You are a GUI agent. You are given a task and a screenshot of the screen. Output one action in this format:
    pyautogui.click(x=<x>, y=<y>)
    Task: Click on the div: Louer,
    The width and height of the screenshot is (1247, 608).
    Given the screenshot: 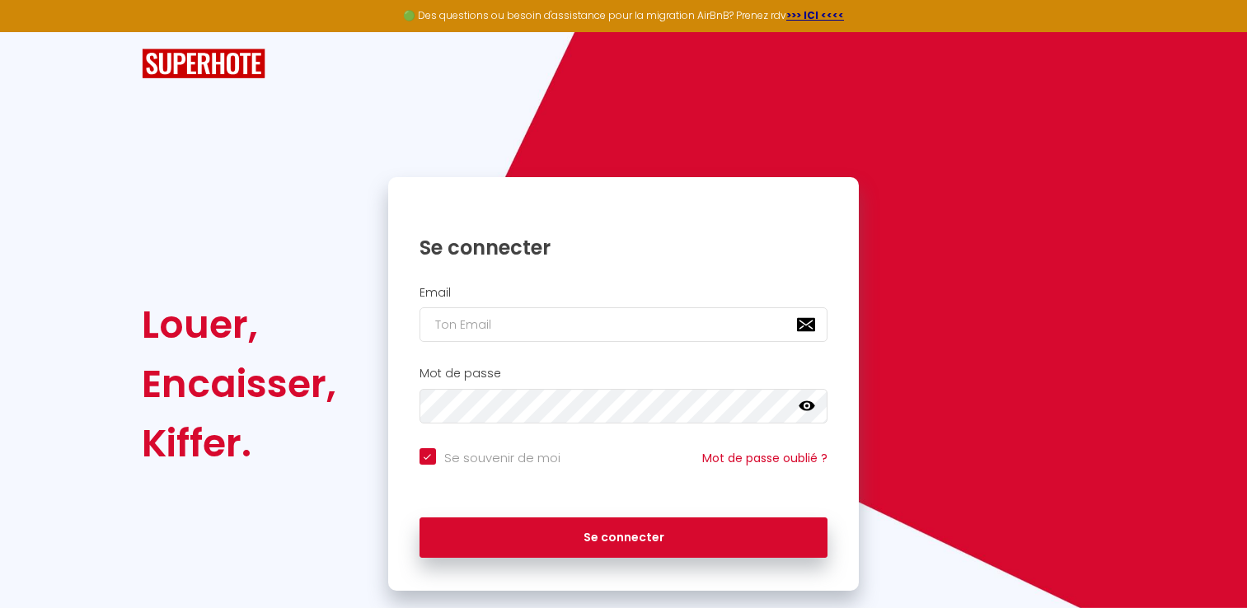 What is the action you would take?
    pyautogui.click(x=239, y=325)
    